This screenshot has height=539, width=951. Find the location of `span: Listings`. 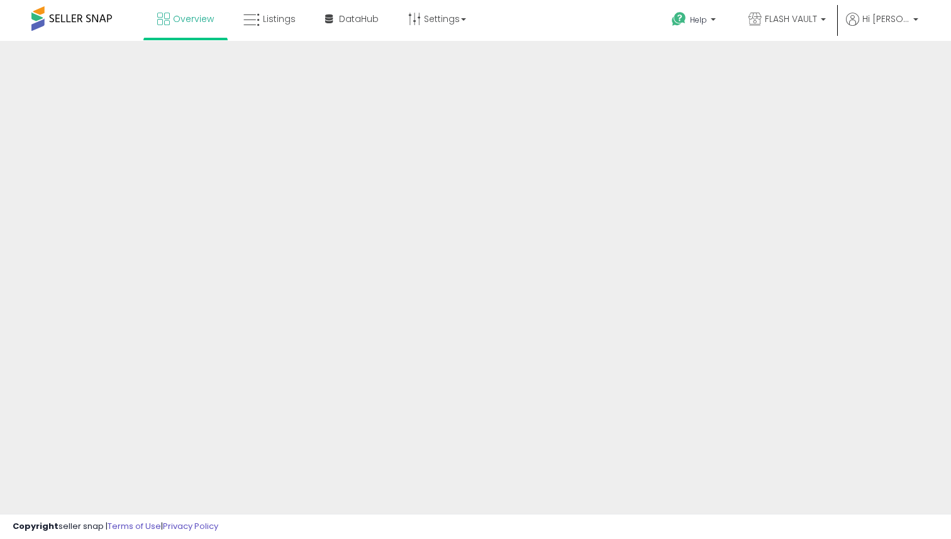

span: Listings is located at coordinates (279, 19).